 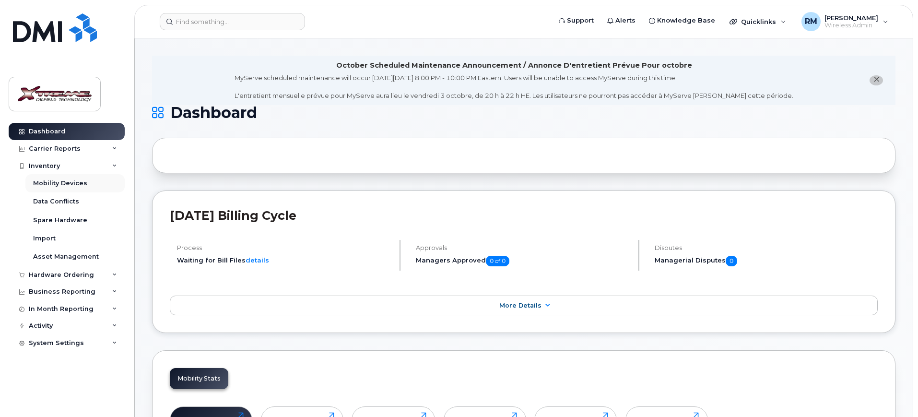 I want to click on h4: Disputes, so click(x=766, y=248).